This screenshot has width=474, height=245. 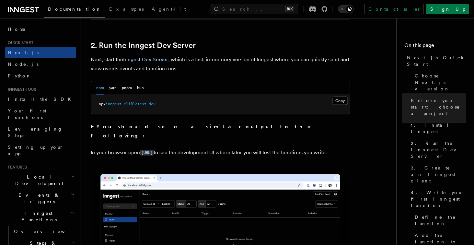 What do you see at coordinates (145, 59) in the screenshot?
I see `a: Inngest Dev Server` at bounding box center [145, 59].